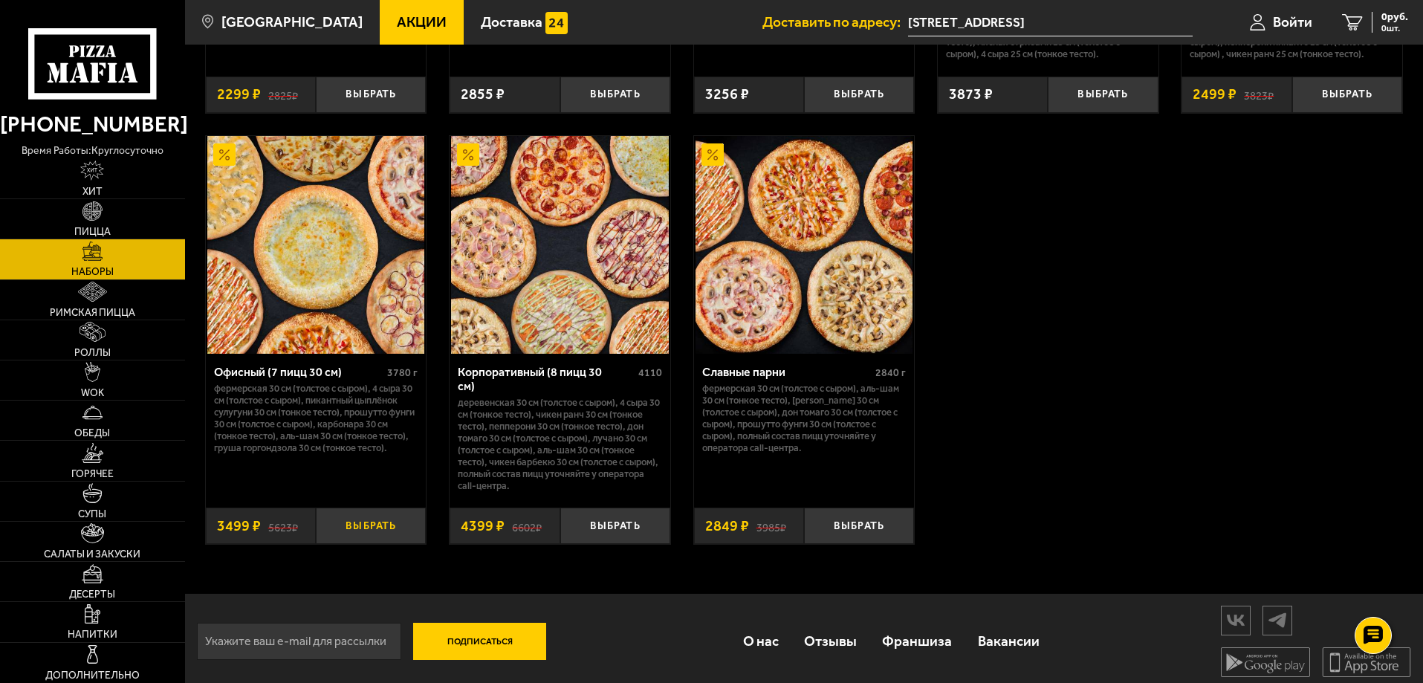 This screenshot has width=1423, height=683. I want to click on input: Укажите ваш e-mail для рассылки, so click(299, 641).